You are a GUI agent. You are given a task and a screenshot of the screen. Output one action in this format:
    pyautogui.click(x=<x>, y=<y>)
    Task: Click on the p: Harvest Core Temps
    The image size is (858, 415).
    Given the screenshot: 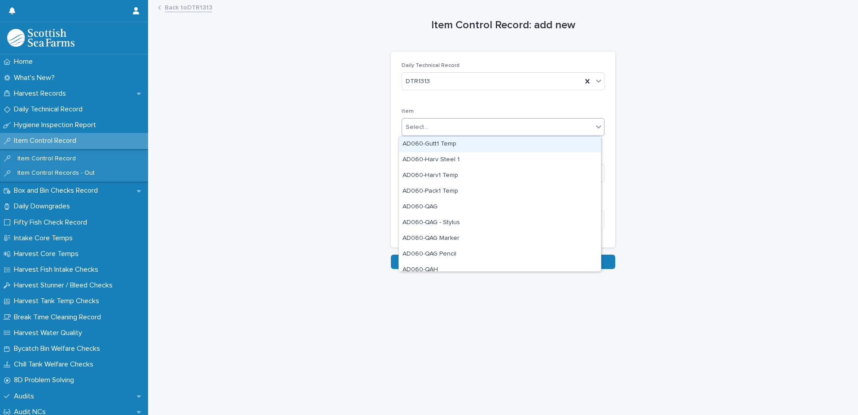 What is the action you would take?
    pyautogui.click(x=48, y=254)
    